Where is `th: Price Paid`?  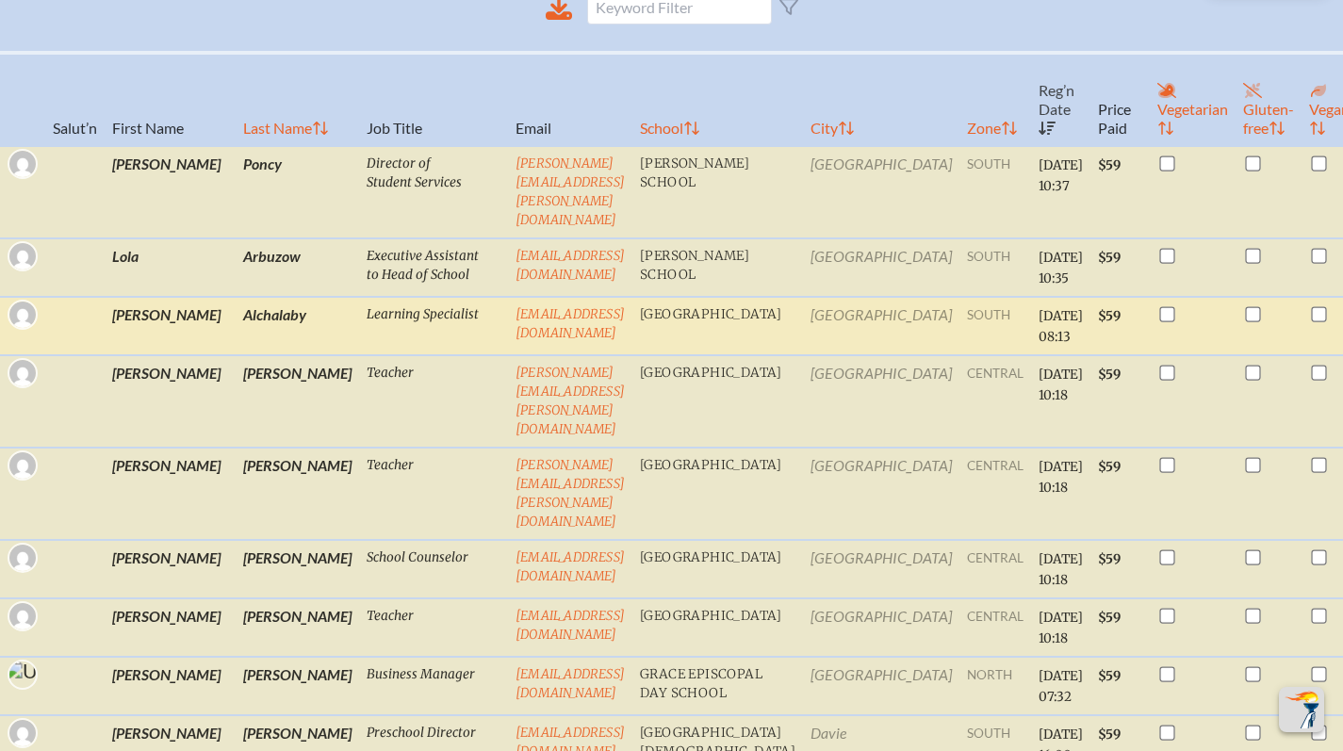
th: Price Paid is located at coordinates (1120, 99).